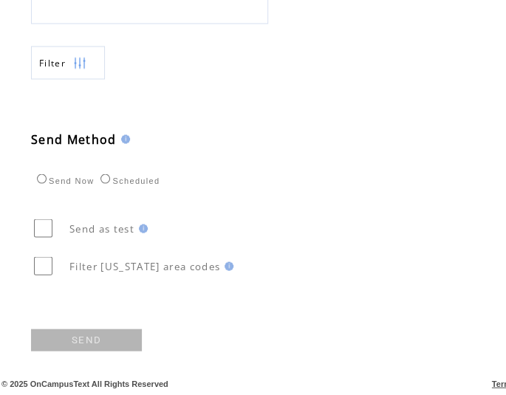 The image size is (506, 395). Describe the element at coordinates (64, 180) in the screenshot. I see `label: Send Now` at that location.